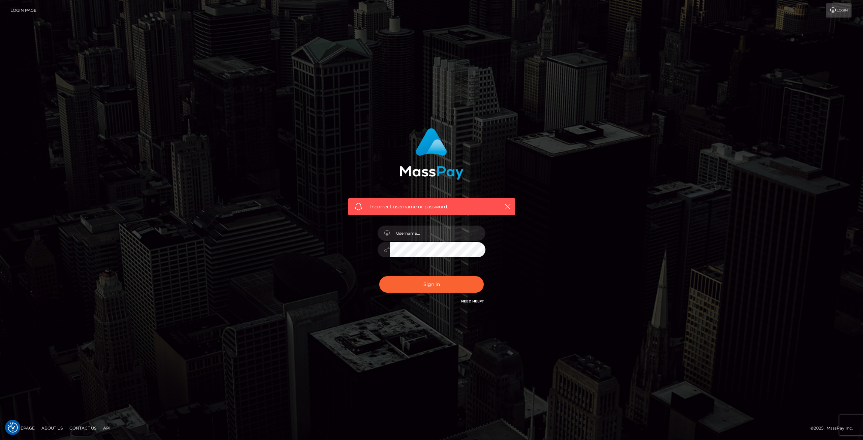  Describe the element at coordinates (834, 428) in the screenshot. I see `div: © 2025 , MassPay Inc.` at that location.